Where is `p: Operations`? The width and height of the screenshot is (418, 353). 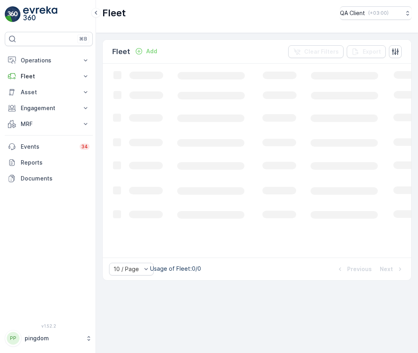
p: Operations is located at coordinates (49, 60).